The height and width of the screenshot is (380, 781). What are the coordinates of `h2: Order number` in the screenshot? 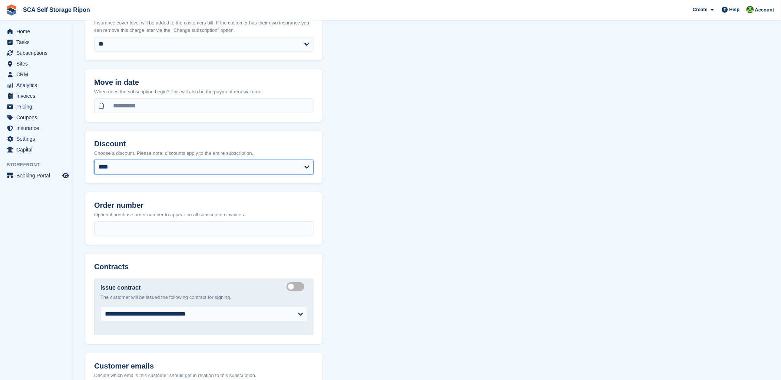 It's located at (204, 205).